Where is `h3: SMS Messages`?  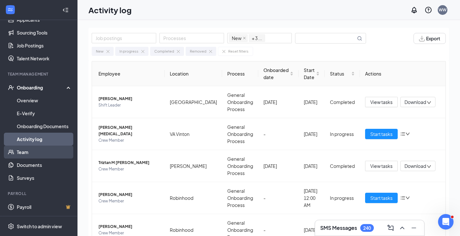
h3: SMS Messages is located at coordinates (338, 228).